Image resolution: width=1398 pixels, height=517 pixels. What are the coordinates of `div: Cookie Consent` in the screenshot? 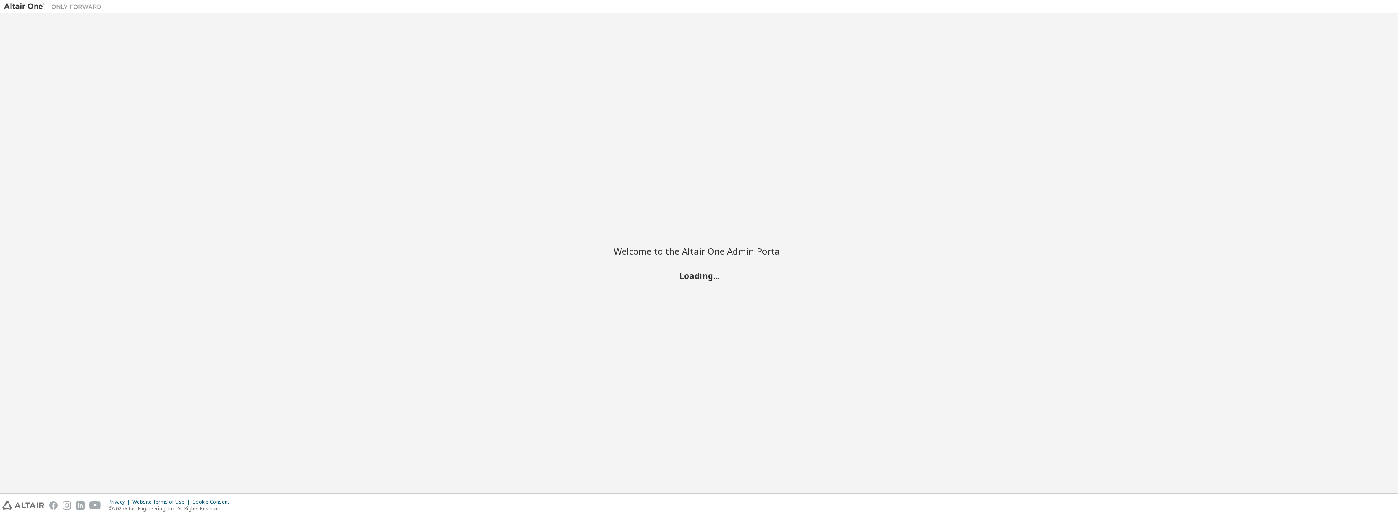 It's located at (213, 501).